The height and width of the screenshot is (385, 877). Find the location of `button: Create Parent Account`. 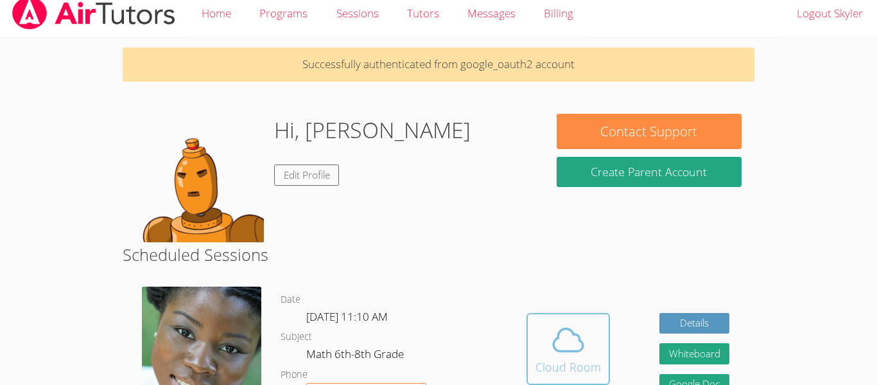

button: Create Parent Account is located at coordinates (649, 171).